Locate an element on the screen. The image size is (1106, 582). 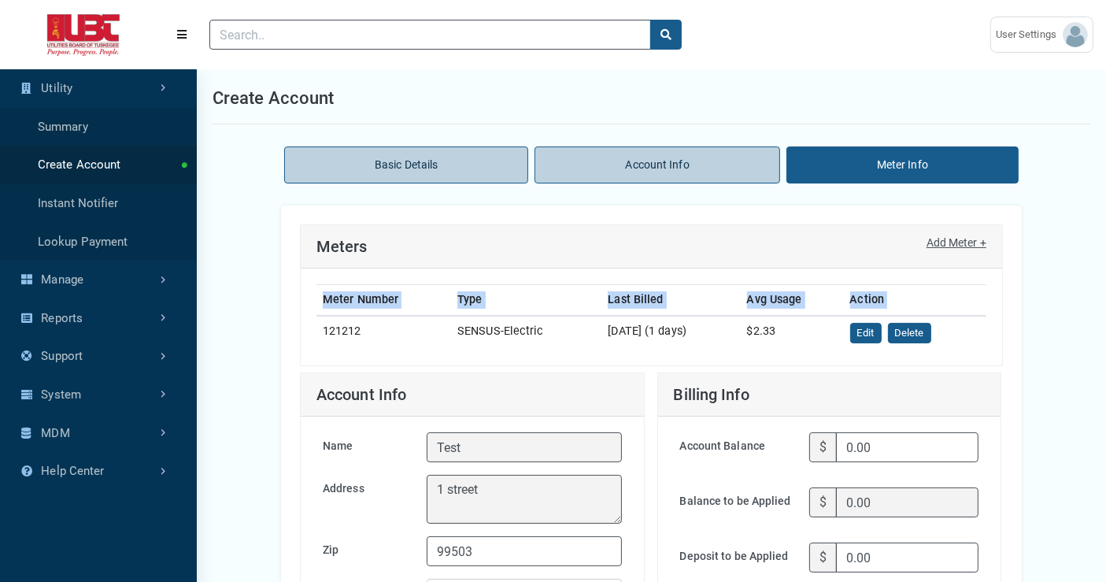
a: Add Meter + is located at coordinates (956, 242).